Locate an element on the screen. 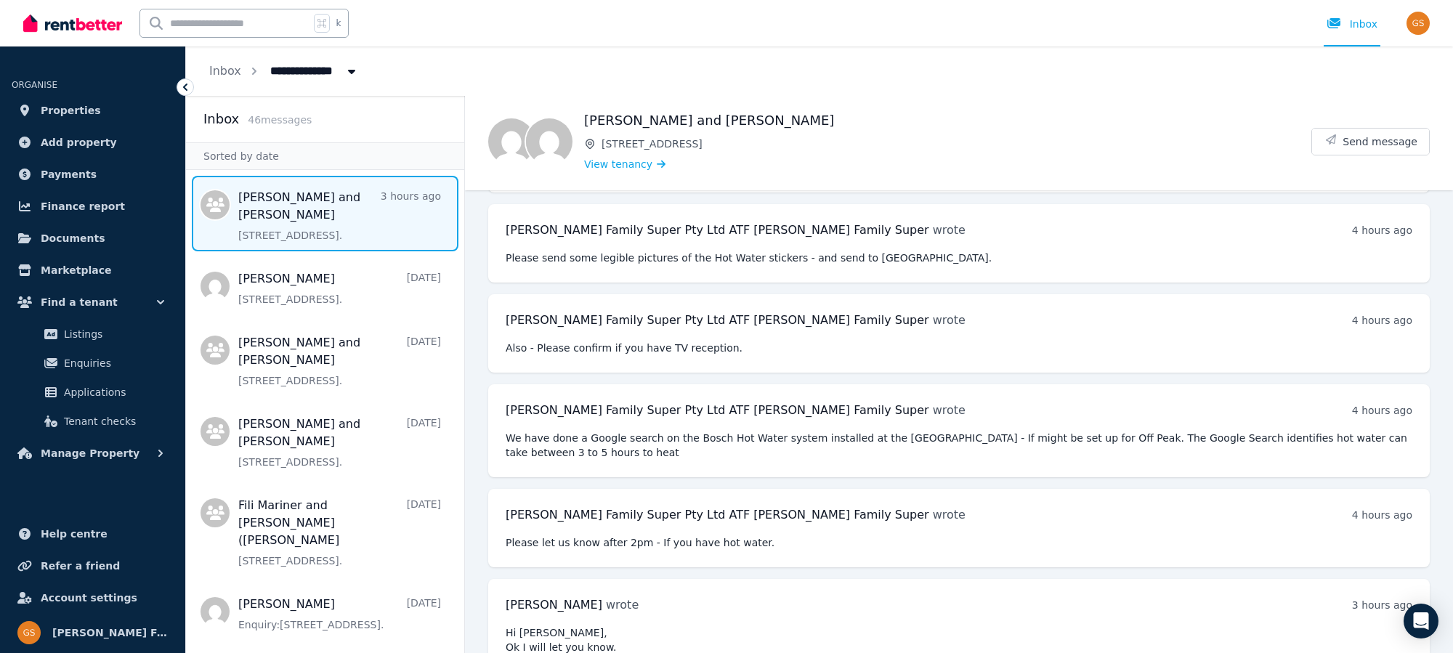  span: Tenant checks is located at coordinates (113, 421).